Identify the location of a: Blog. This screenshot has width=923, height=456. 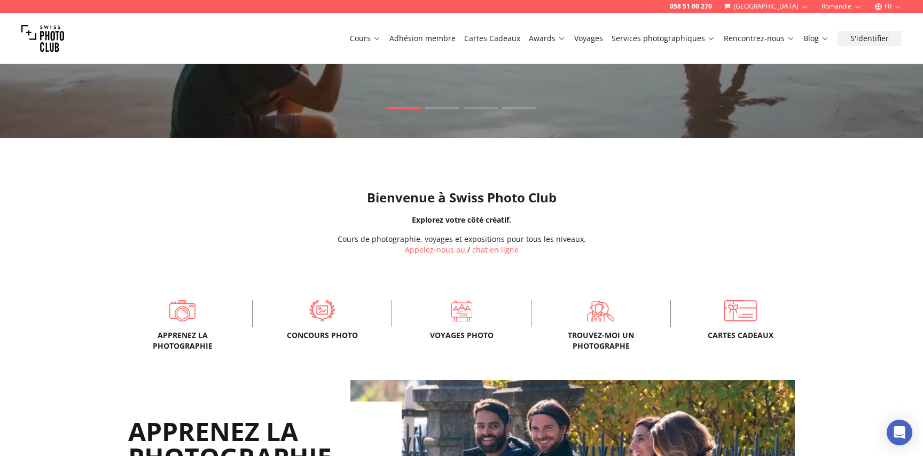
(816, 38).